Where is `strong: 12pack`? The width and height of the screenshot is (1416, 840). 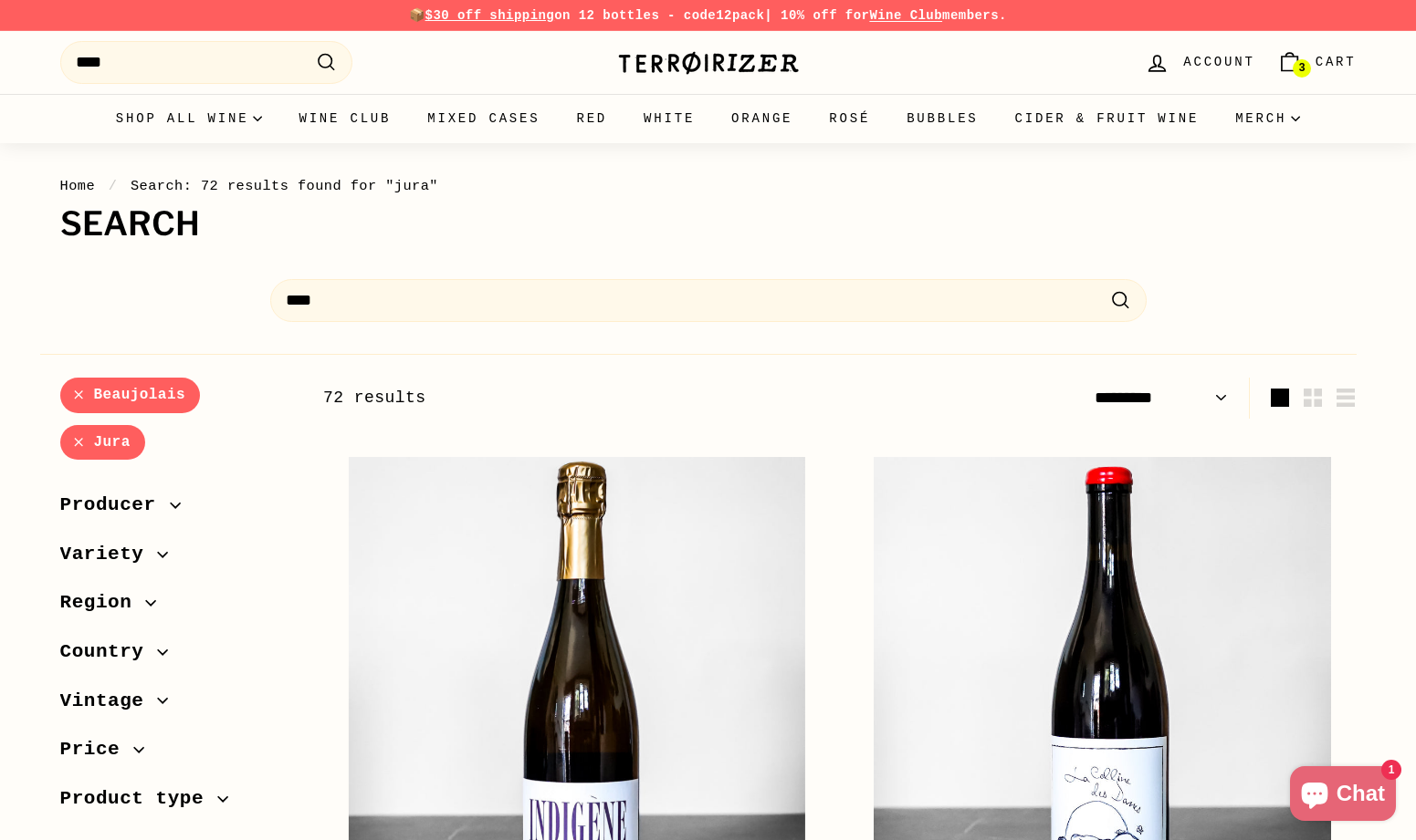 strong: 12pack is located at coordinates (739, 15).